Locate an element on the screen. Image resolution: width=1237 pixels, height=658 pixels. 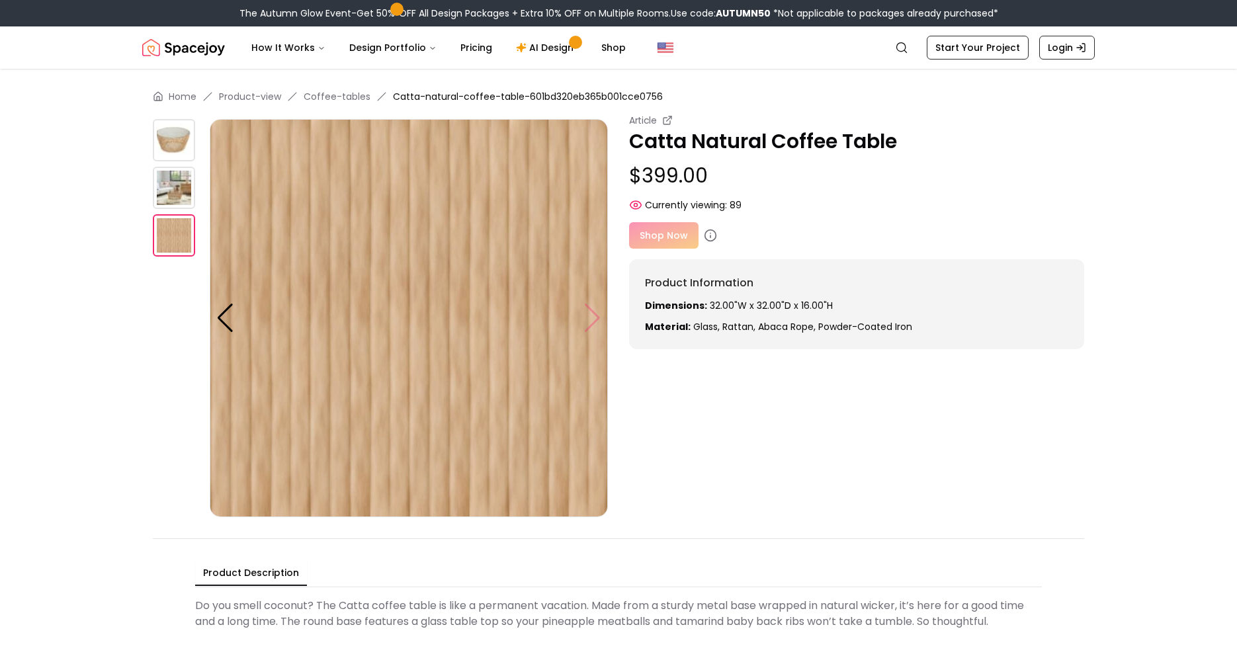
p: 32.00"W x 32.00"D x 16.00"H is located at coordinates (857, 306).